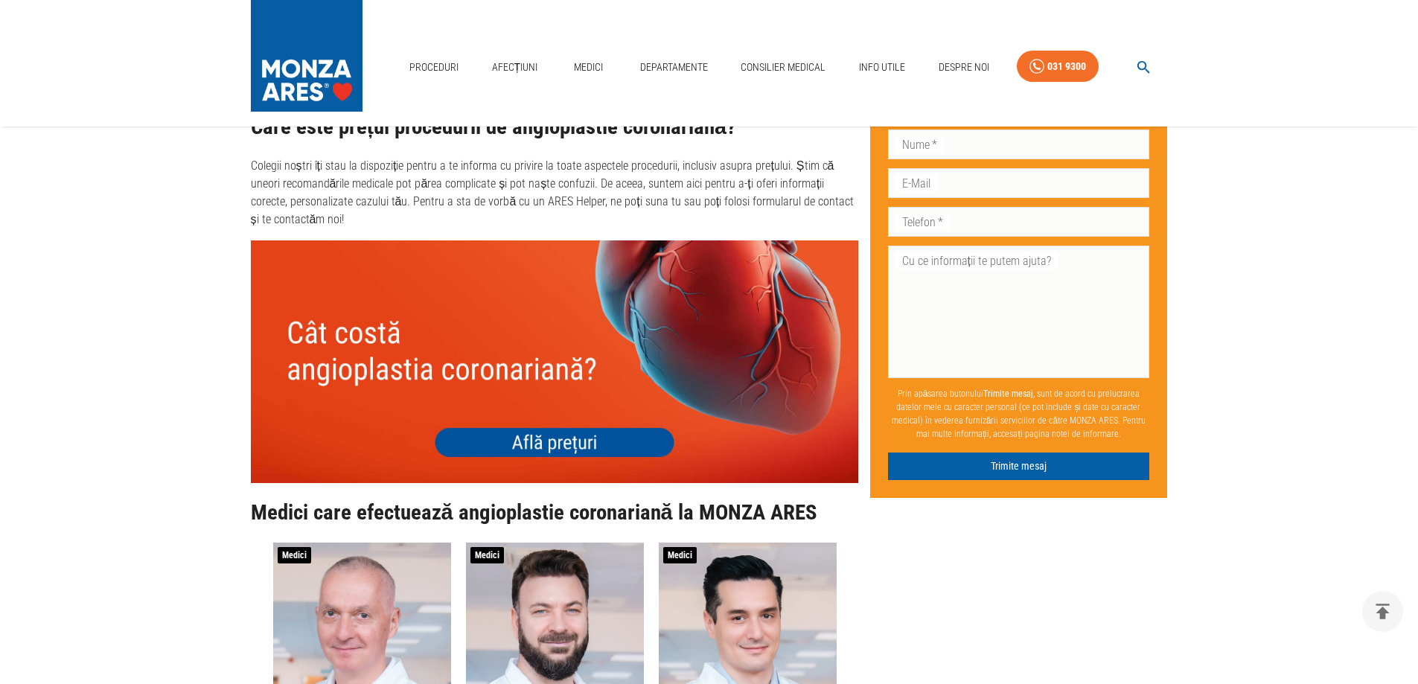  I want to click on b: Trimite mesaj, so click(1008, 394).